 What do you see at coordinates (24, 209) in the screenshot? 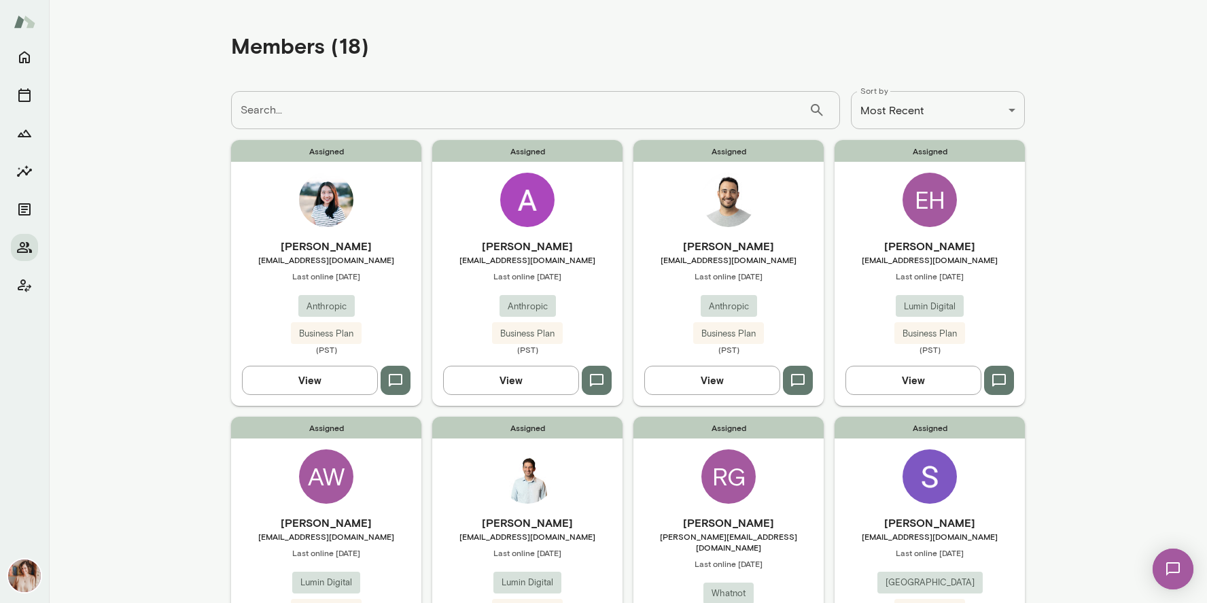
I see `button: Documents` at bounding box center [24, 209].